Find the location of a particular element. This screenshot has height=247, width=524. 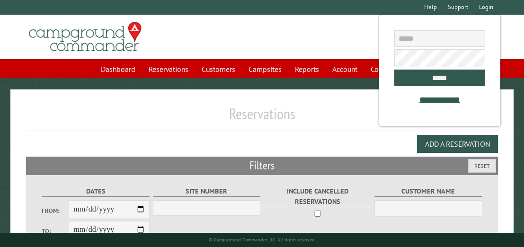

a: Campsites is located at coordinates (265, 69).